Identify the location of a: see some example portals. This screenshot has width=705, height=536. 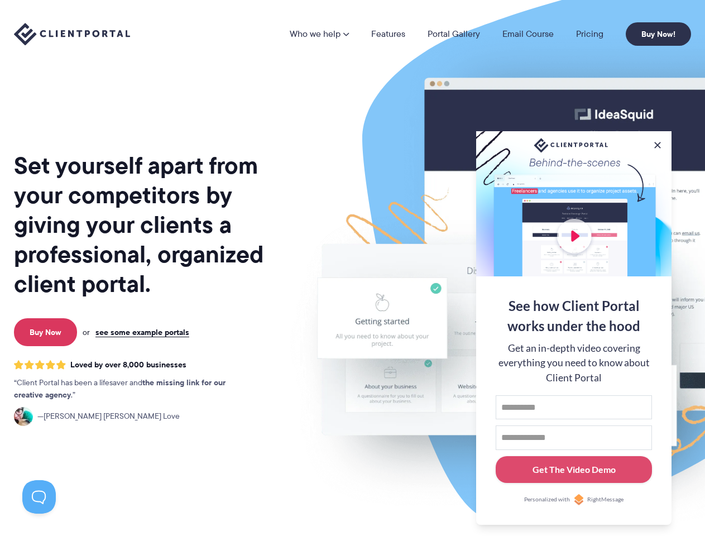
(142, 332).